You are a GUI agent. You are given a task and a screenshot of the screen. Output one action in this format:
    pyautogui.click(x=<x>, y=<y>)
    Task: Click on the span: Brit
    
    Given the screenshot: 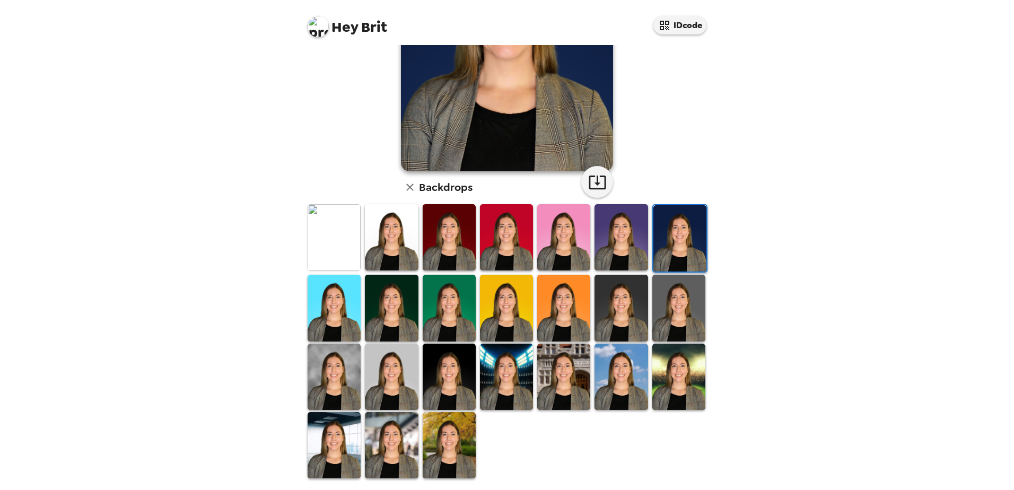 What is the action you would take?
    pyautogui.click(x=347, y=22)
    